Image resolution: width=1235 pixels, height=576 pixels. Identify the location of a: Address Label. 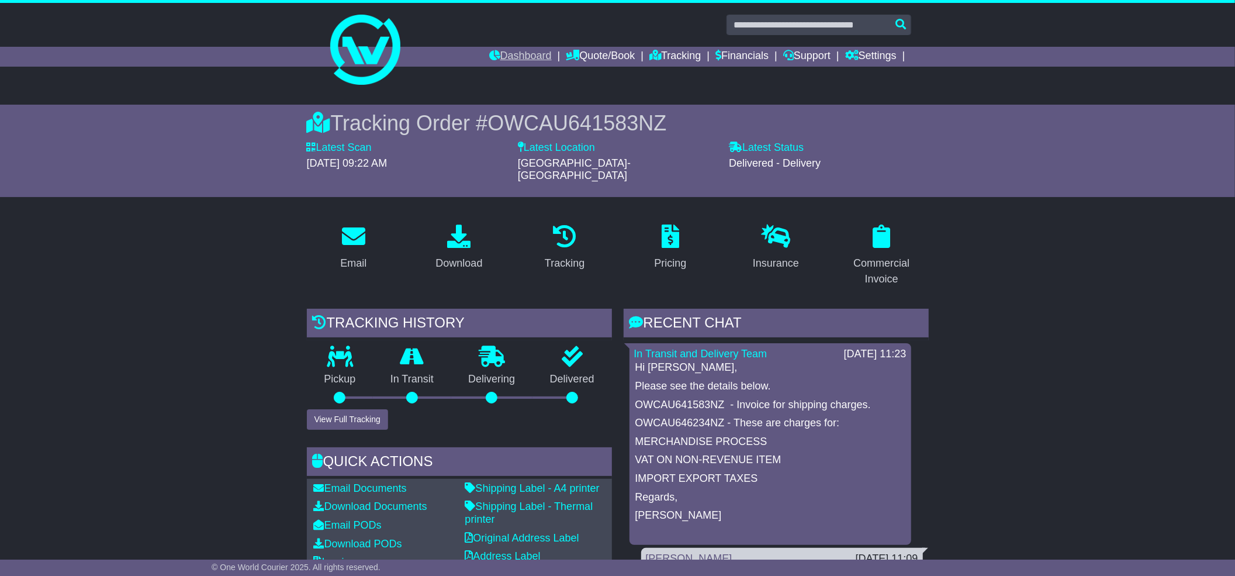
(503, 556).